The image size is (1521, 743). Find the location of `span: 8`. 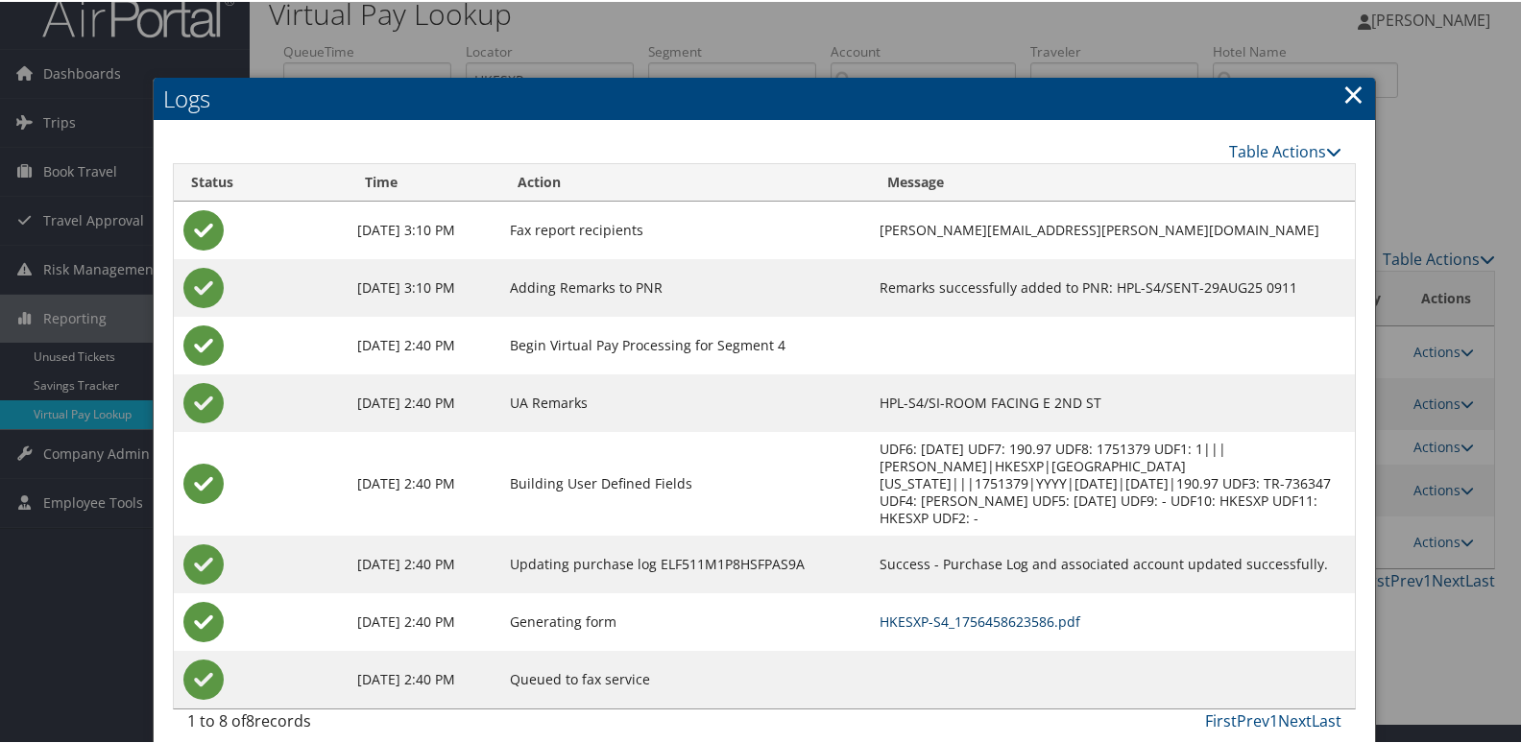

span: 8 is located at coordinates (250, 719).